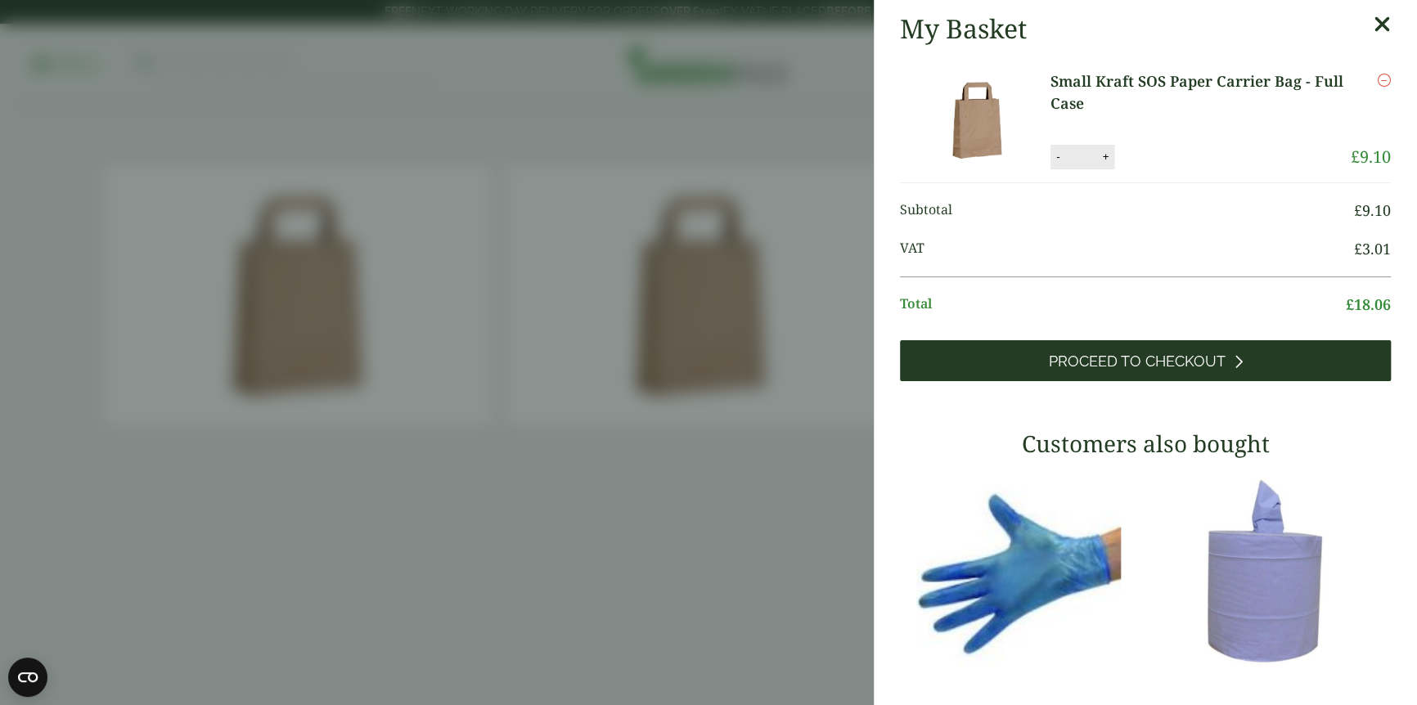 Image resolution: width=1417 pixels, height=705 pixels. I want to click on span: Subtotal, so click(1127, 210).